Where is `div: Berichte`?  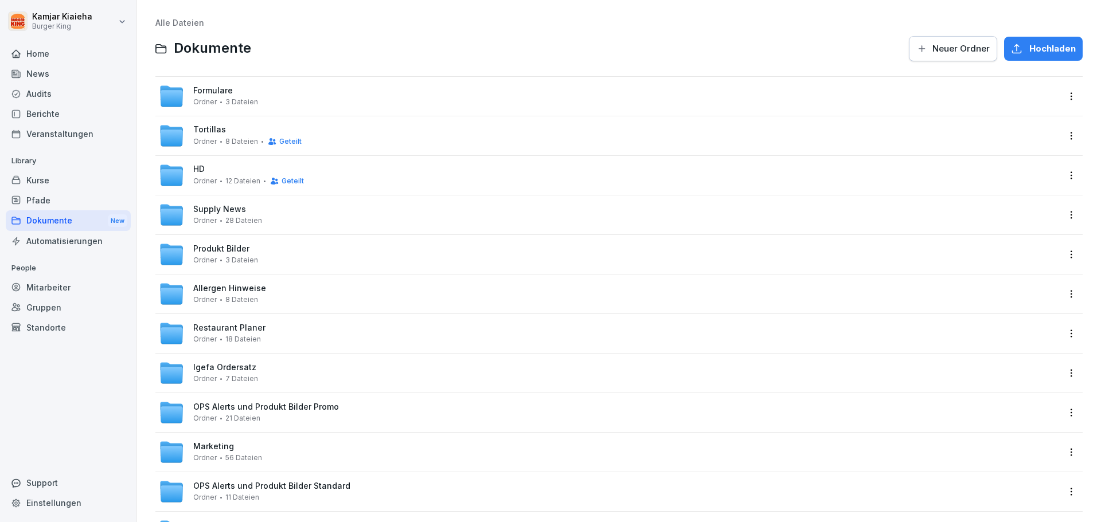 div: Berichte is located at coordinates (68, 114).